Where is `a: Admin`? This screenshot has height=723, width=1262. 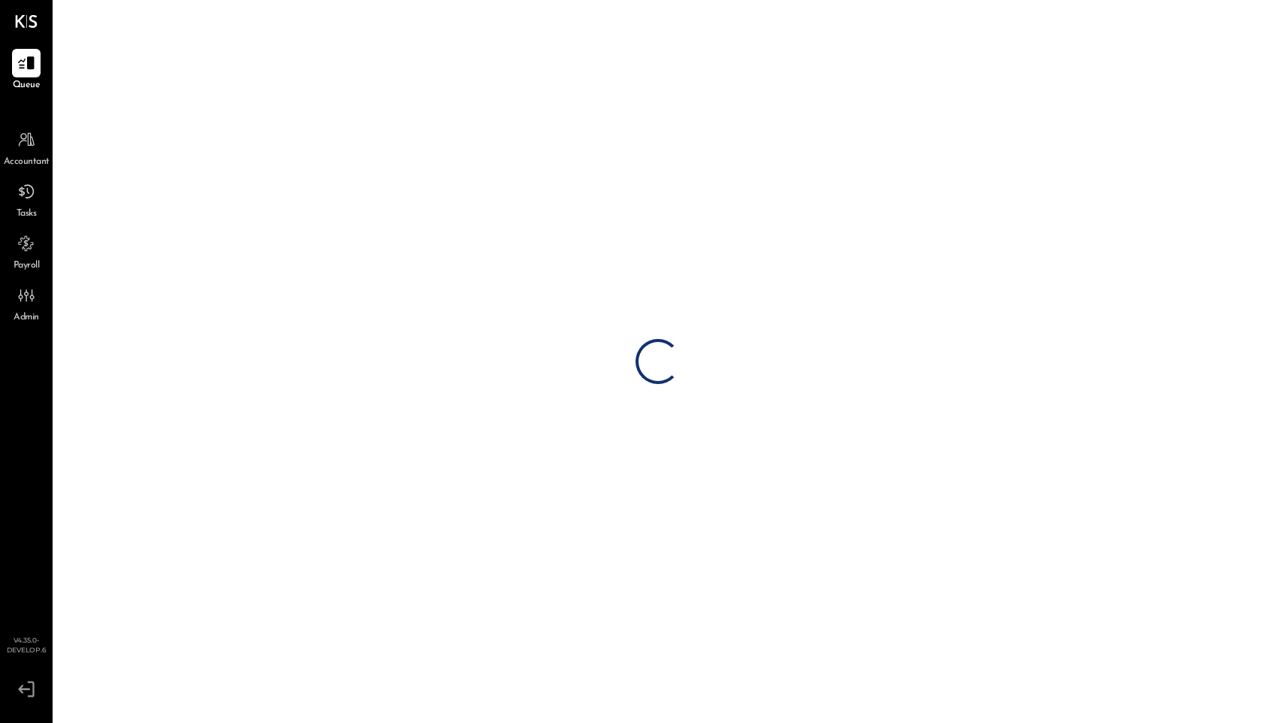
a: Admin is located at coordinates (26, 303).